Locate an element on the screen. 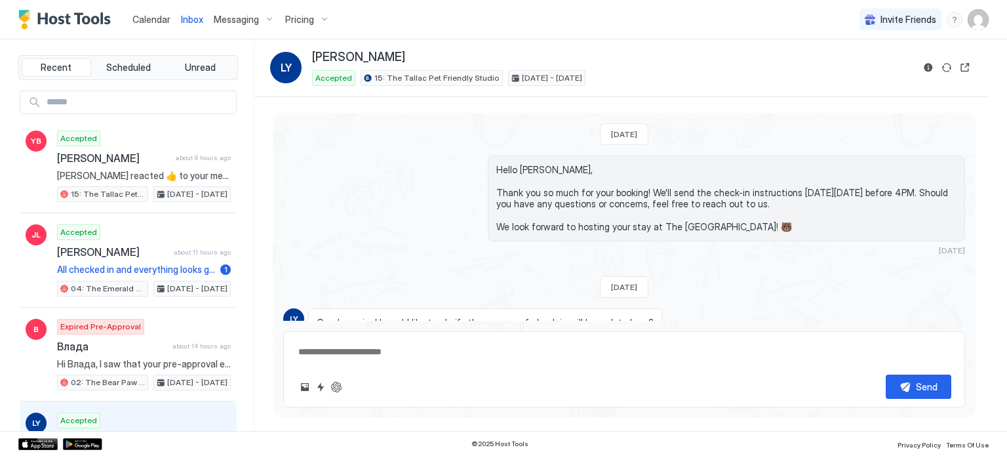 The image size is (1007, 456). a: Calendar is located at coordinates (152, 19).